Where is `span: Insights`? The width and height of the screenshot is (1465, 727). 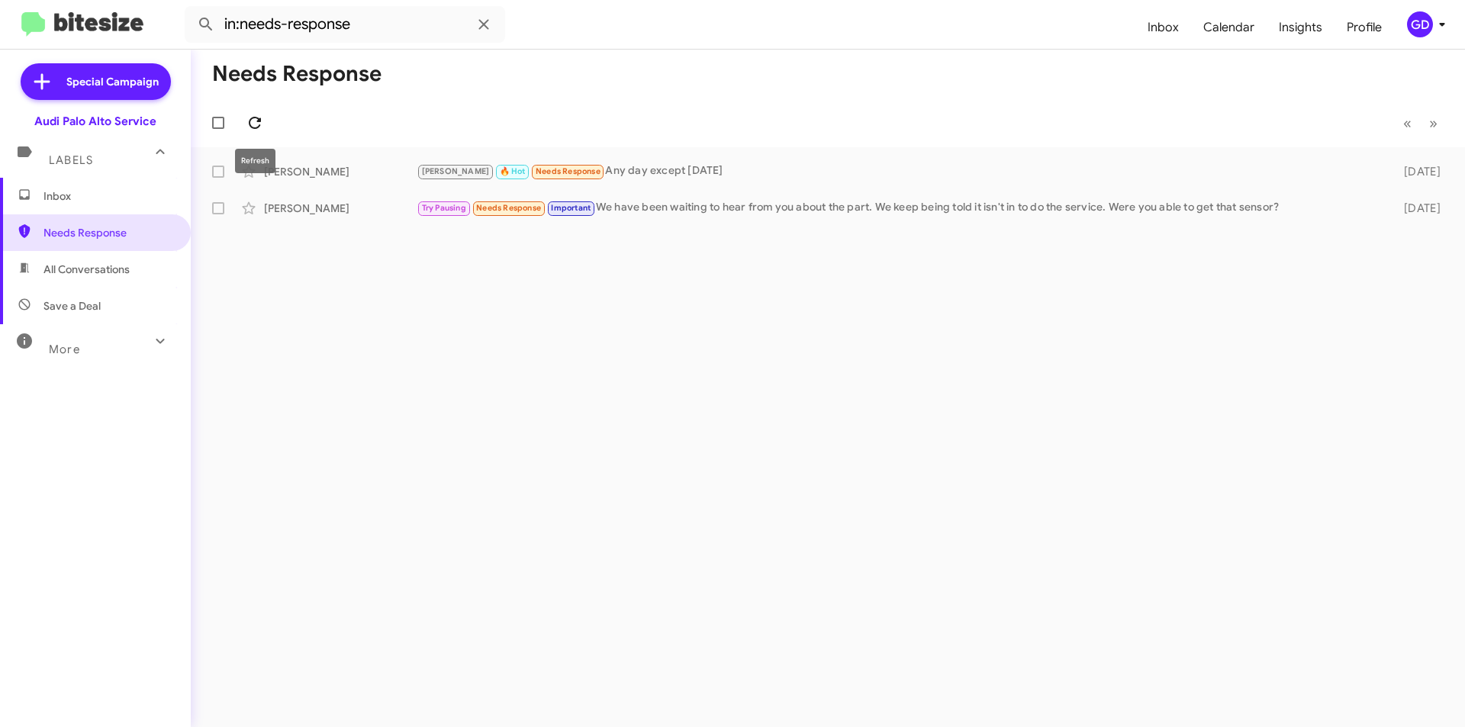
span: Insights is located at coordinates (1300, 27).